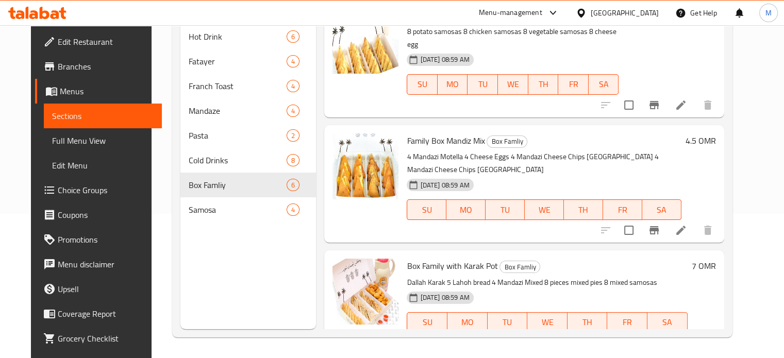 Image resolution: width=784 pixels, height=358 pixels. Describe the element at coordinates (98, 314) in the screenshot. I see `a: Coverage Report` at that location.